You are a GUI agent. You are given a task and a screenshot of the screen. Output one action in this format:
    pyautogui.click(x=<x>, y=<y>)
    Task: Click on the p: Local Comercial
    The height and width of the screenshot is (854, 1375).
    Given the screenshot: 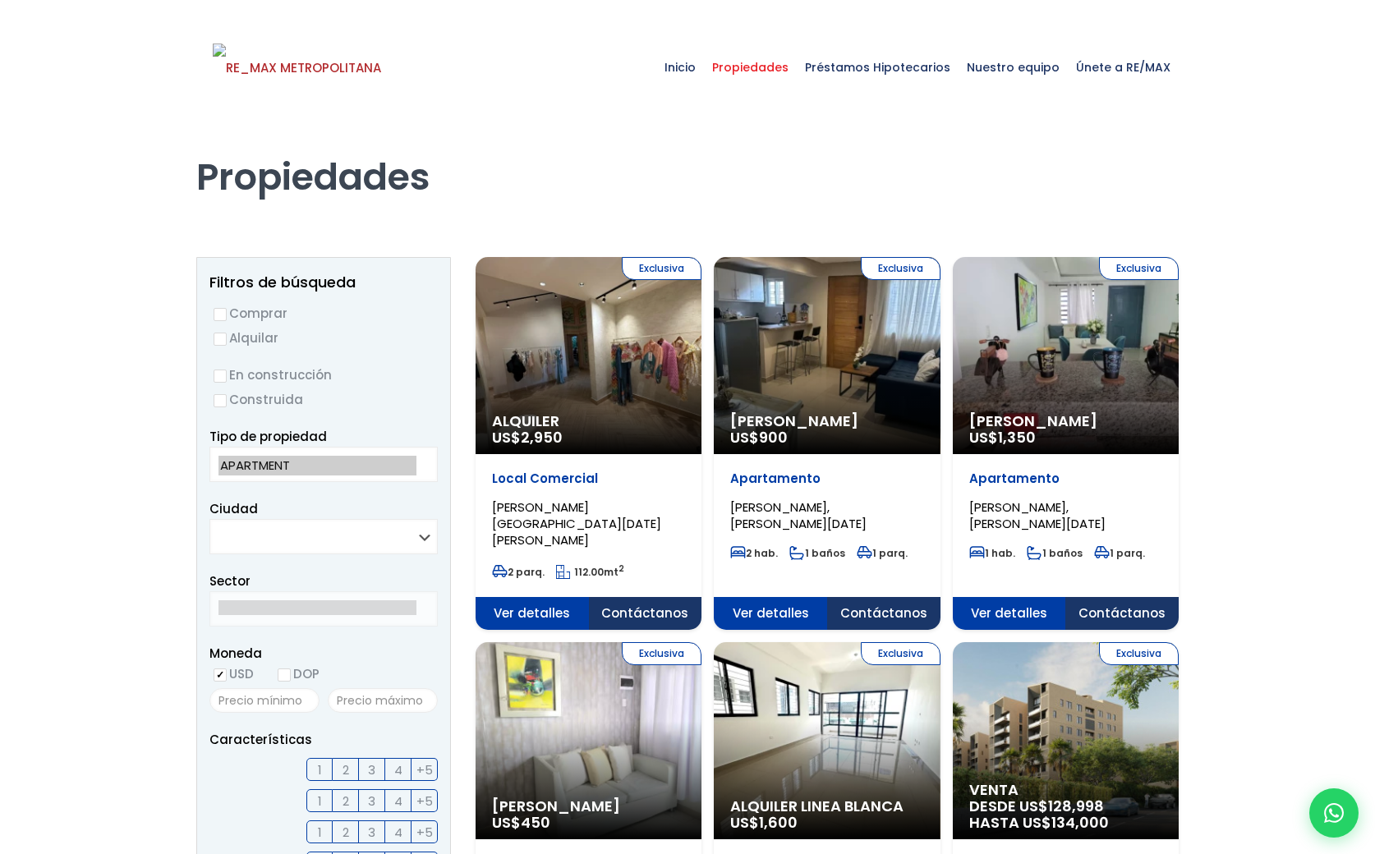 What is the action you would take?
    pyautogui.click(x=588, y=479)
    